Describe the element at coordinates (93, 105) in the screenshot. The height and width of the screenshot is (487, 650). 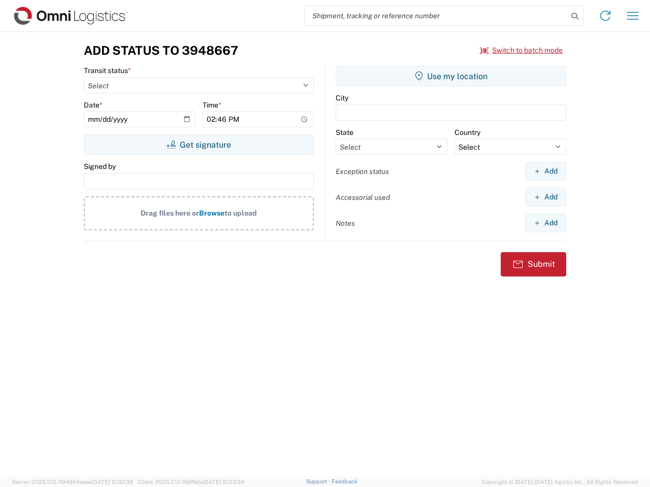
I see `label: Date` at that location.